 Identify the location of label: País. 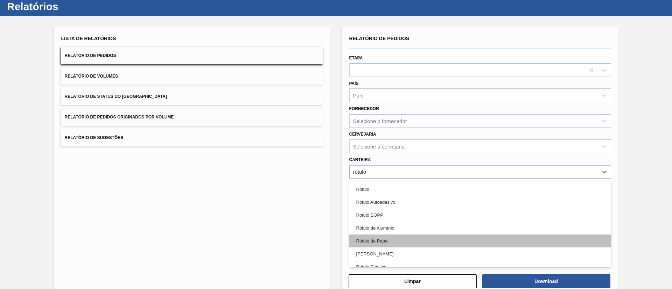
(354, 84).